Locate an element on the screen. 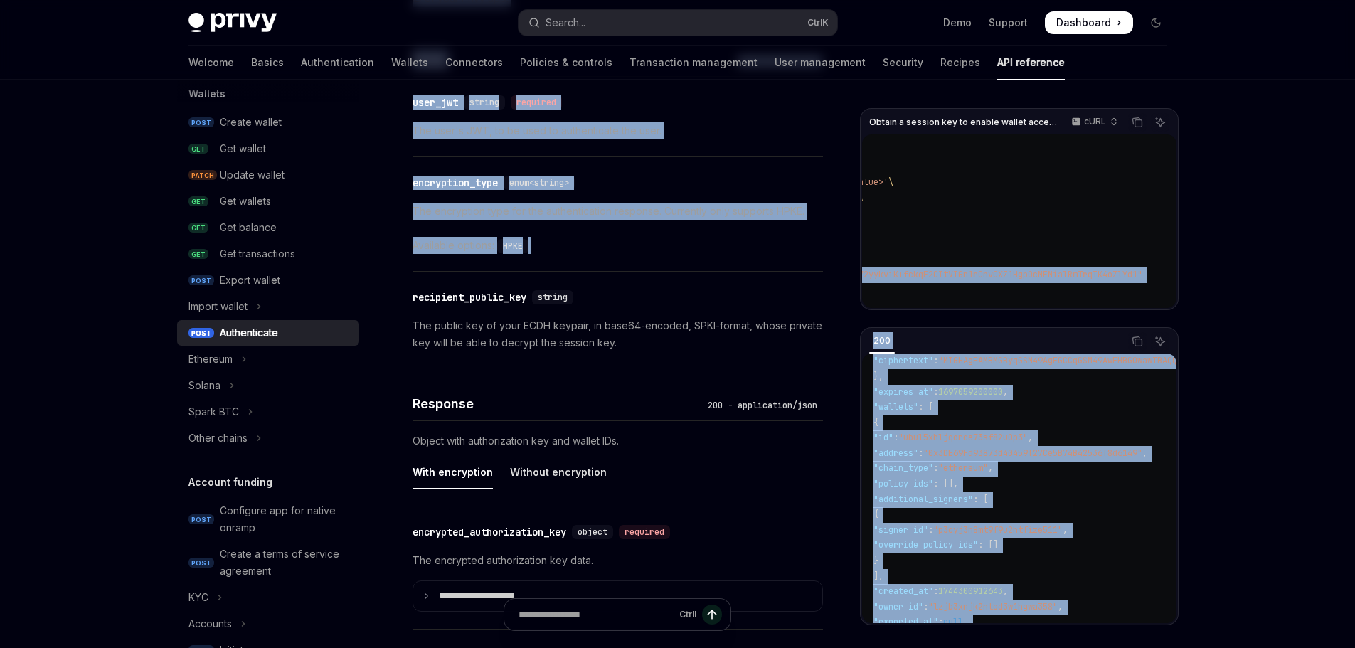 The width and height of the screenshot is (1355, 648). a: POSTCreate wallet is located at coordinates (268, 122).